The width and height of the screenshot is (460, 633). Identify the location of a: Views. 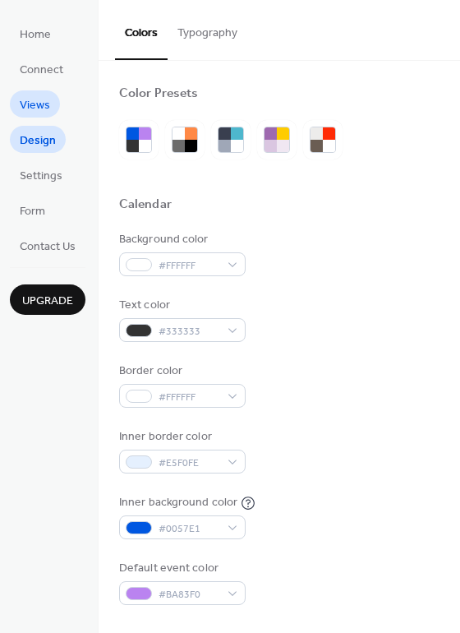
(35, 104).